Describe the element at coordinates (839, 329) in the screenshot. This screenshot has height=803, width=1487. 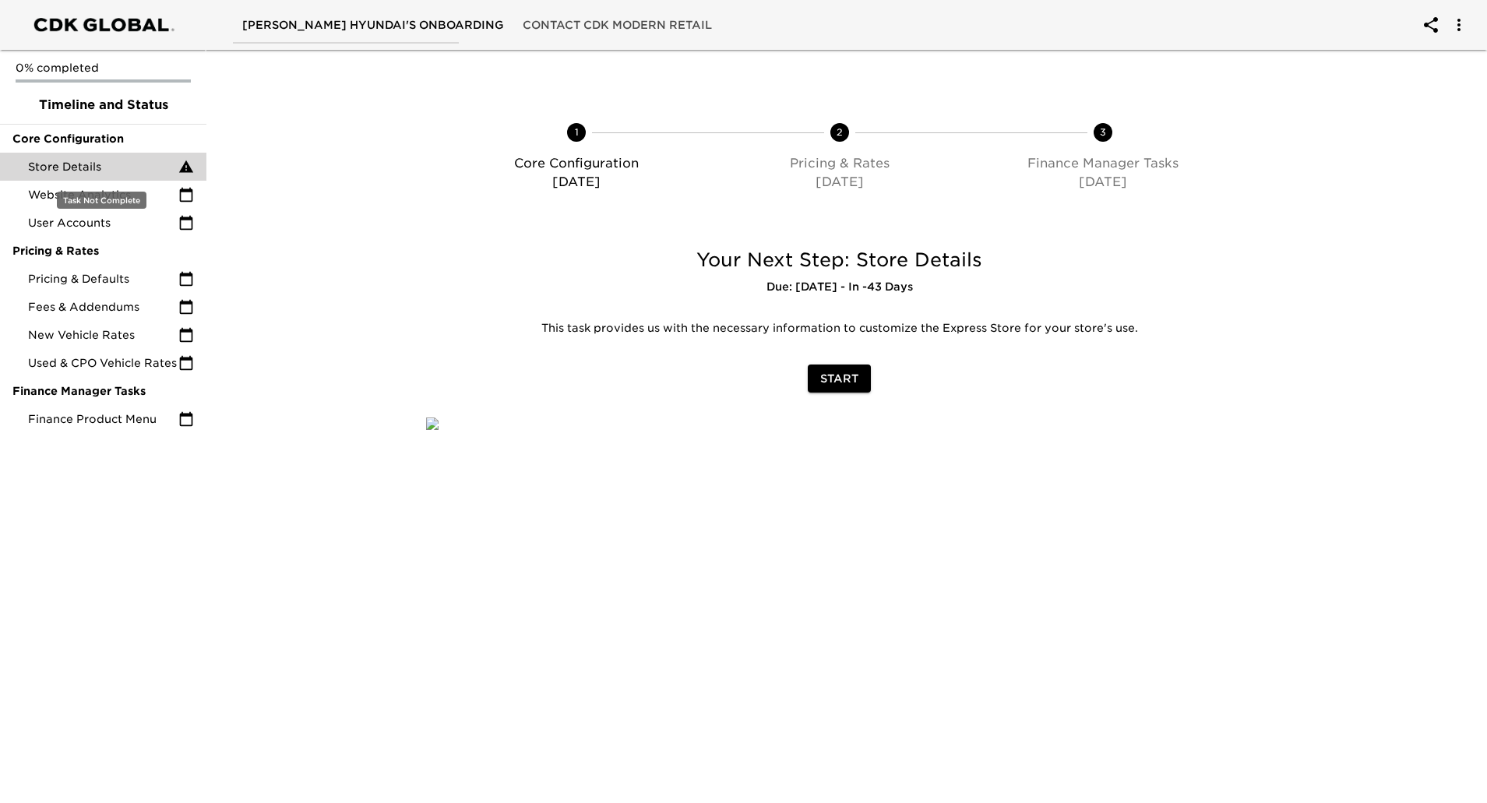
I see `p: This task provides us with the necessary information to customize the Express Store for your stor...` at that location.